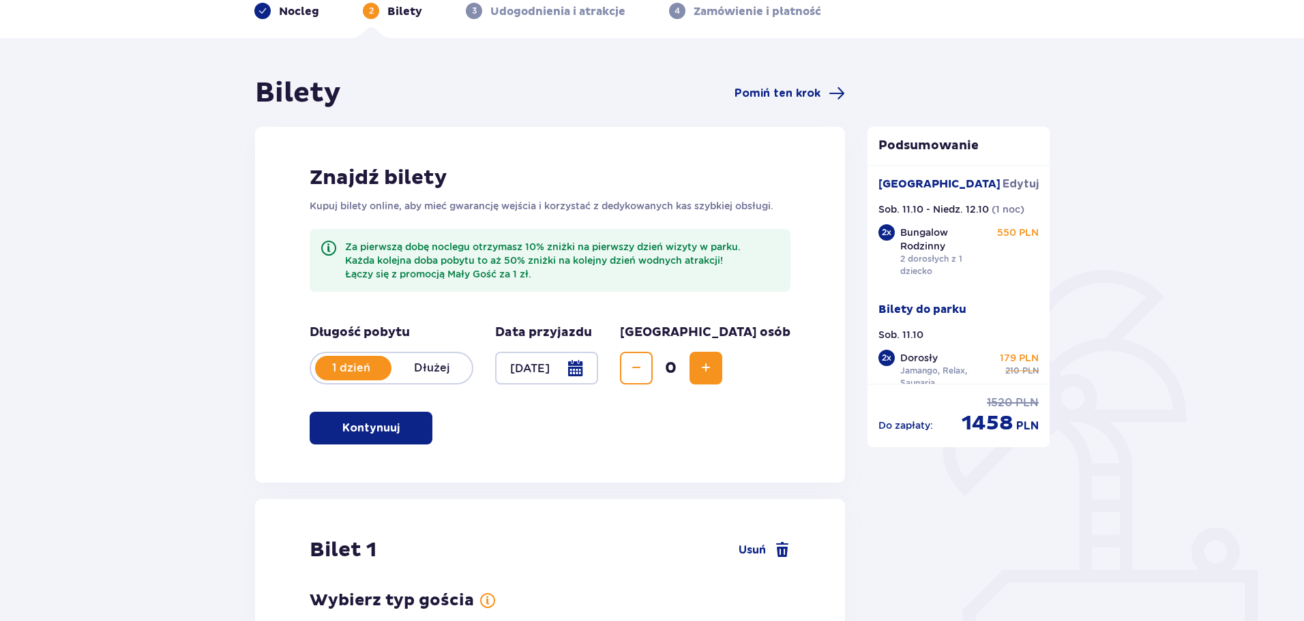 The width and height of the screenshot is (1304, 621). Describe the element at coordinates (777, 93) in the screenshot. I see `span: Pomiń ten krok` at that location.